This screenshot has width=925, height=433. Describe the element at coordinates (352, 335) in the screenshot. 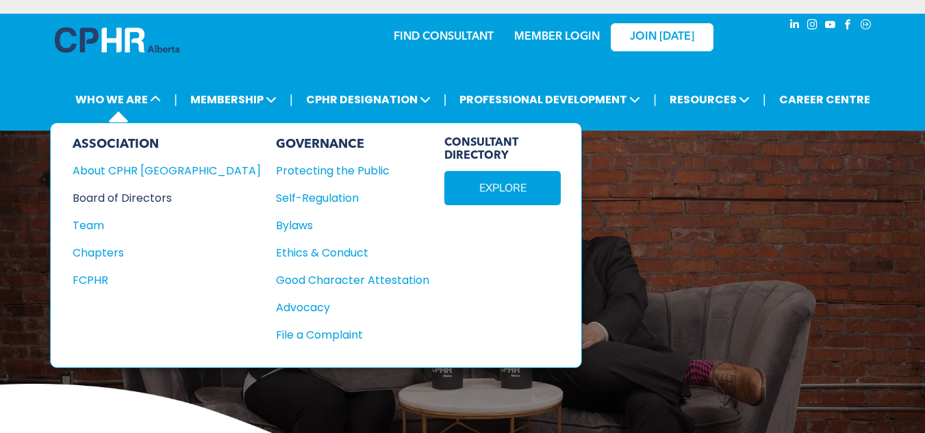

I see `a: File a Complaint` at that location.